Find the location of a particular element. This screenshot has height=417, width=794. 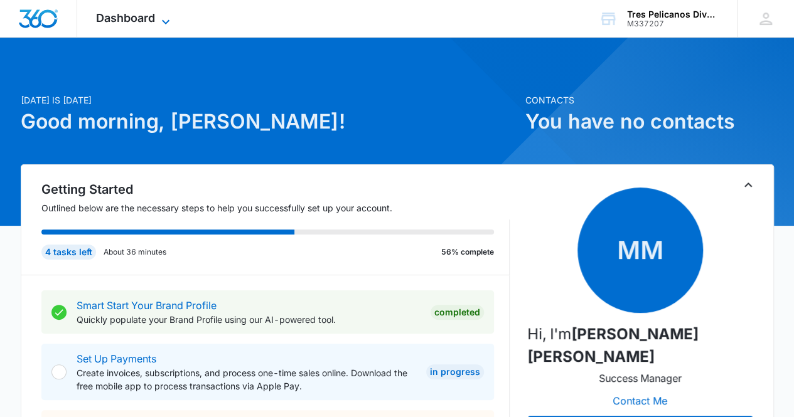

div: account name is located at coordinates (673, 14).